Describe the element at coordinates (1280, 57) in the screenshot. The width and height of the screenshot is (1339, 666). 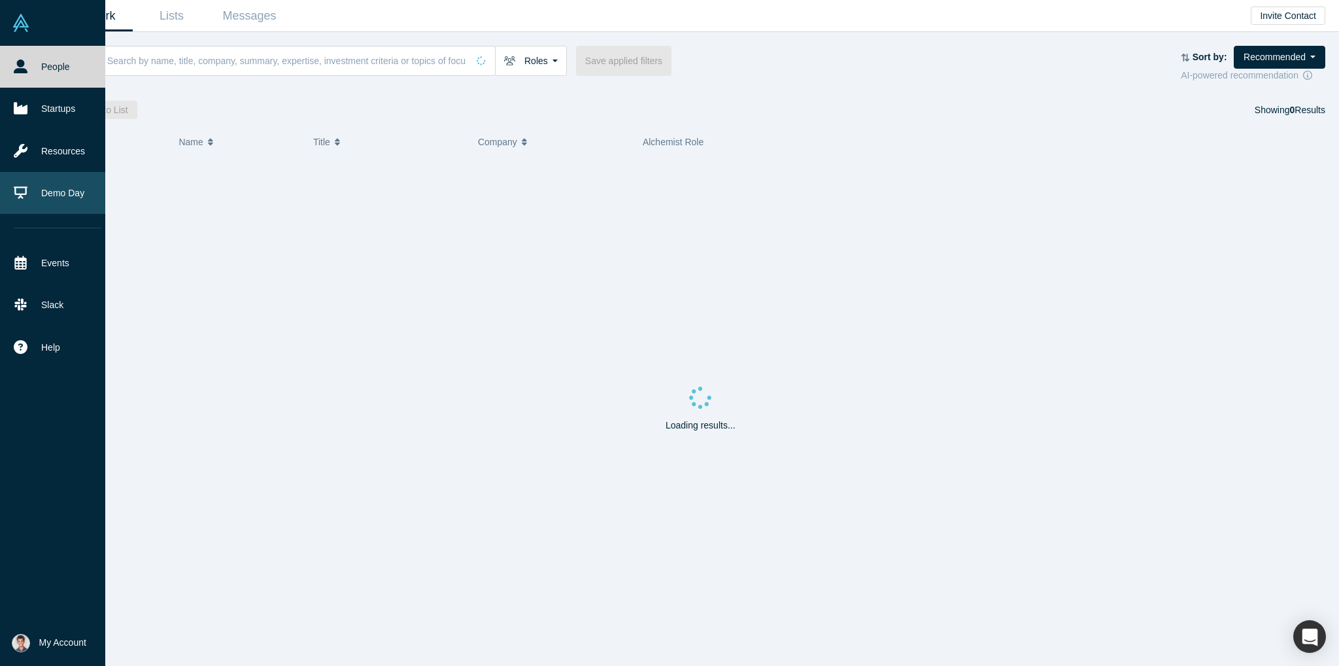
I see `button: Recommended` at that location.